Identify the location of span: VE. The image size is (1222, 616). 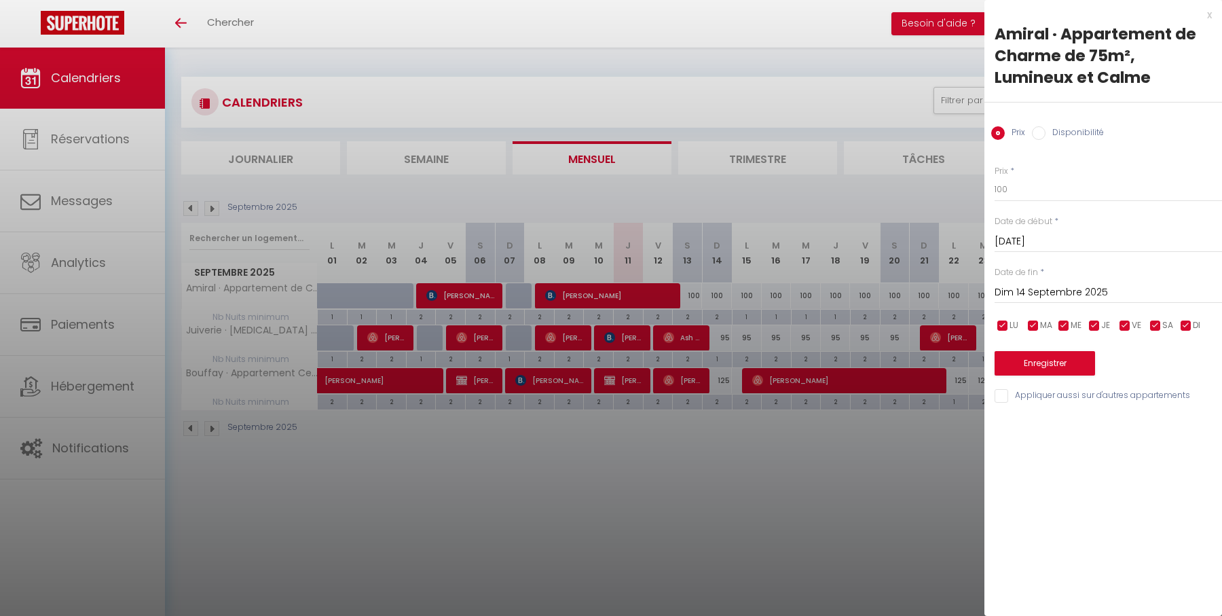
(1136, 325).